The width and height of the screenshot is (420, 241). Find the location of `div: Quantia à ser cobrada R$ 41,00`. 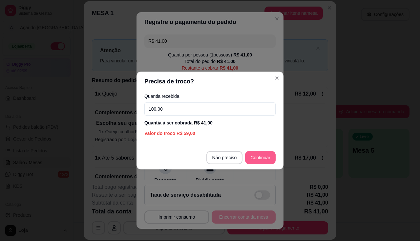

div: Quantia à ser cobrada R$ 41,00 is located at coordinates (210, 123).